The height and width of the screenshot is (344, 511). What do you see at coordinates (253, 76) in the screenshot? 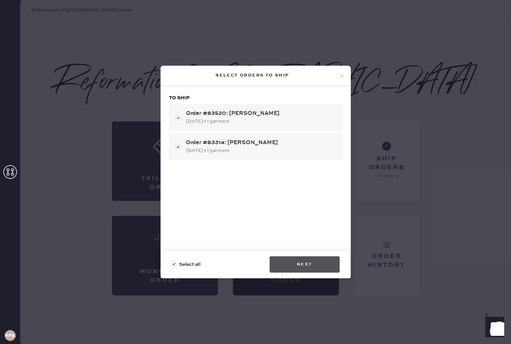
I see `div: Select orders to ship` at bounding box center [253, 76].